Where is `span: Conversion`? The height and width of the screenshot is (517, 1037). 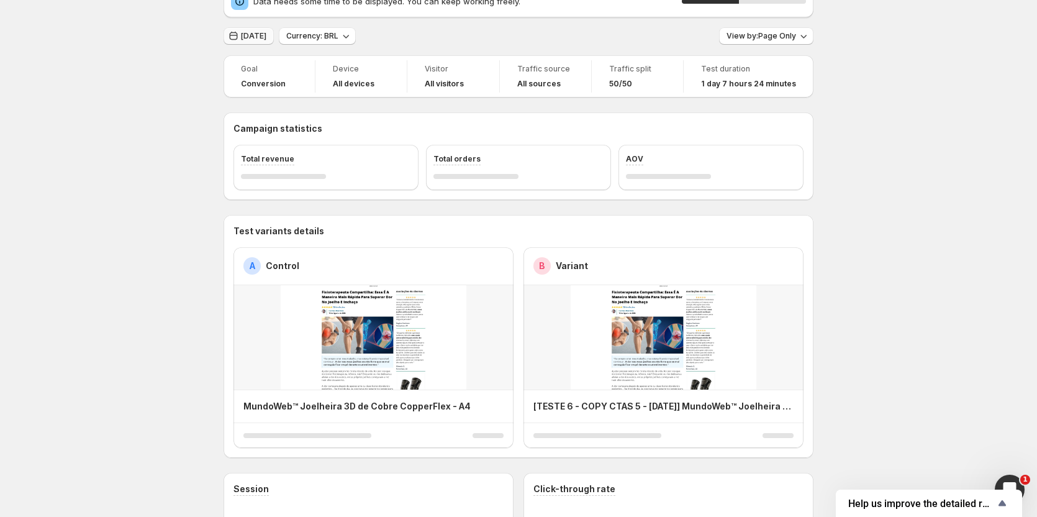 span: Conversion is located at coordinates (263, 84).